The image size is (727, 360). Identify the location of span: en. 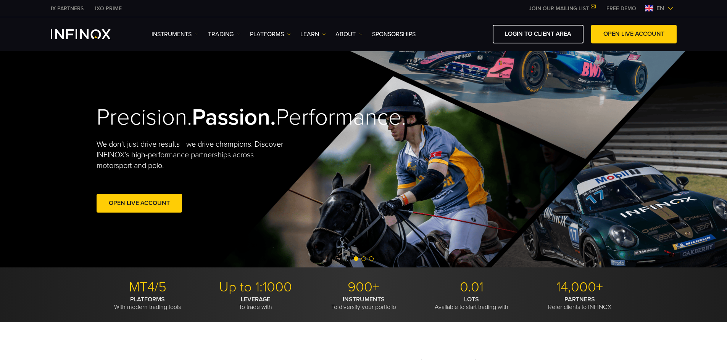
(660, 8).